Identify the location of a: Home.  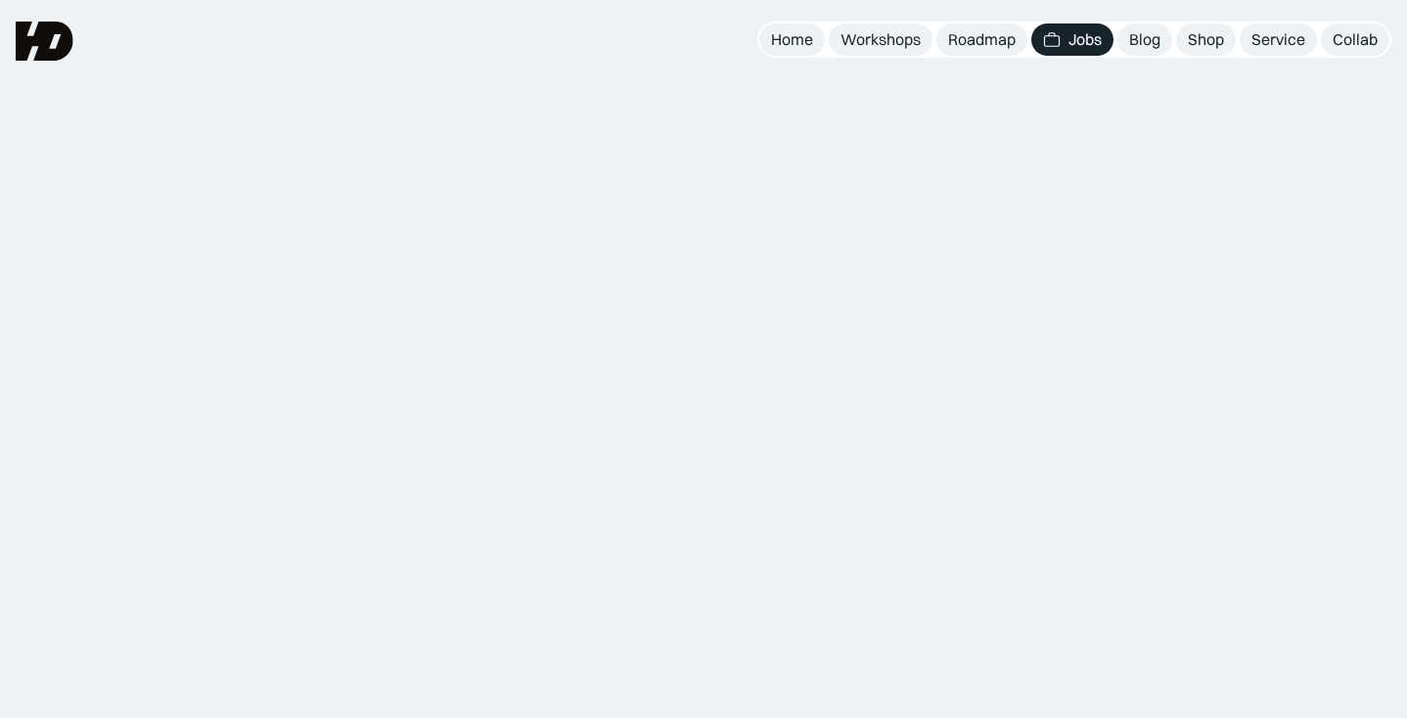
(791, 39).